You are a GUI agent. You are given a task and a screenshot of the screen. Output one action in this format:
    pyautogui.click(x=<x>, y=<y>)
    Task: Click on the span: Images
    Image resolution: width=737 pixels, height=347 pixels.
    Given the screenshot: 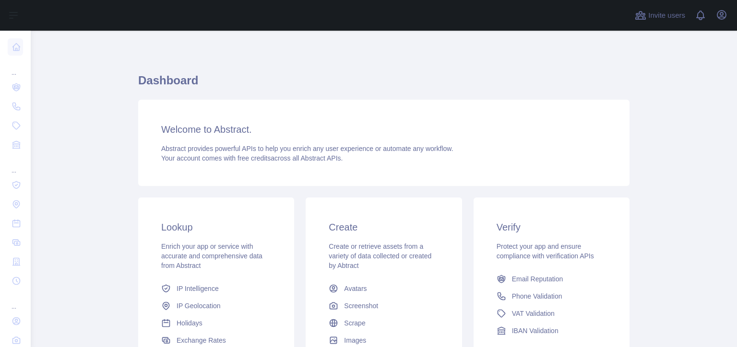 What is the action you would take?
    pyautogui.click(x=355, y=341)
    